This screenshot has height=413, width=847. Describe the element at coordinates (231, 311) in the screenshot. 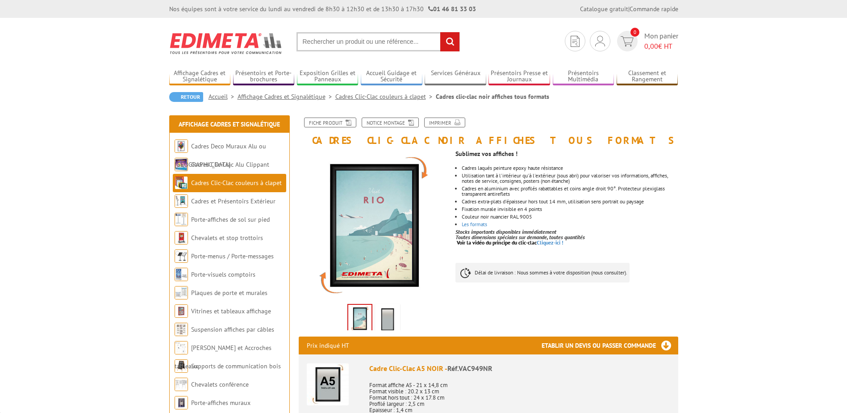

I see `a: Vitrines et tableaux affichage` at that location.